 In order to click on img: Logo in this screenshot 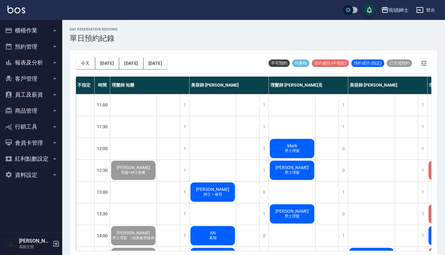, I will do `click(16, 9)`.